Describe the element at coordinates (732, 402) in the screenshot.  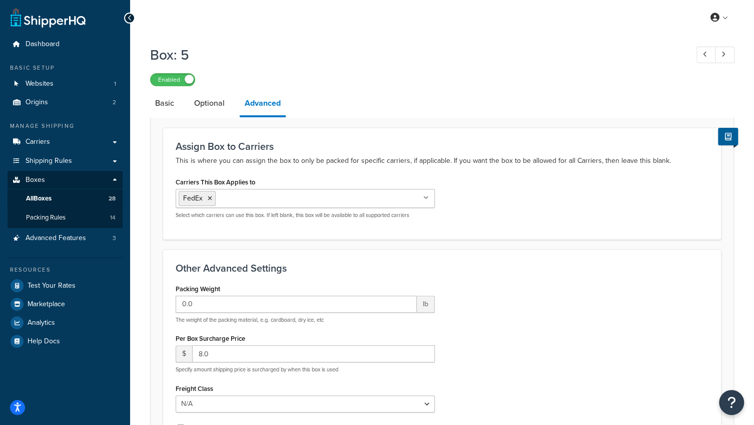
I see `button: Open Resource Center` at that location.